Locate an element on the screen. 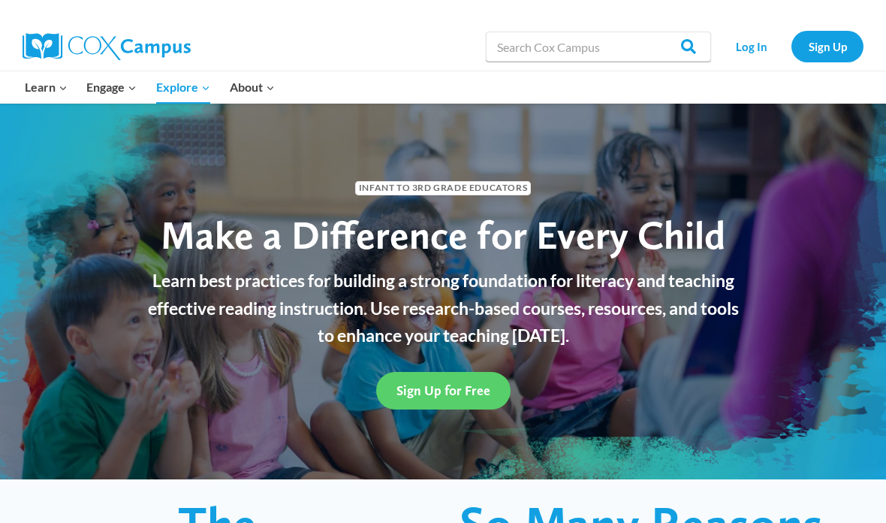  span: Make a Difference for Every Child is located at coordinates (443, 234).